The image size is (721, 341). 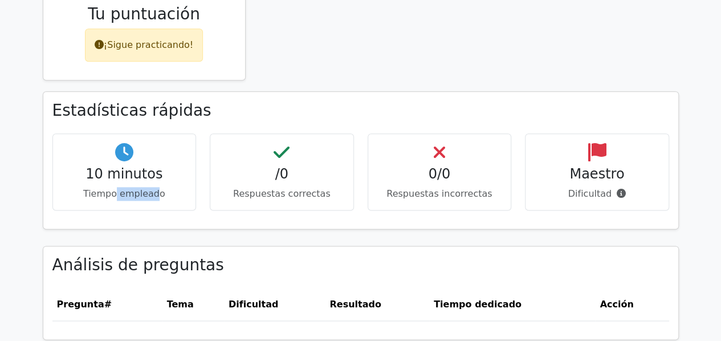 I want to click on font: 0/0, so click(x=439, y=174).